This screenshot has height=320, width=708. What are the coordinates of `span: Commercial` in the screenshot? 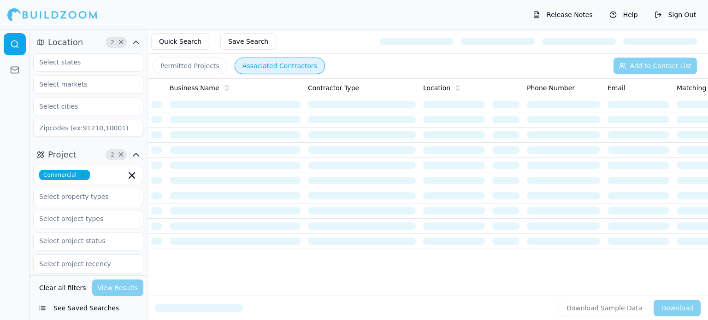 It's located at (65, 175).